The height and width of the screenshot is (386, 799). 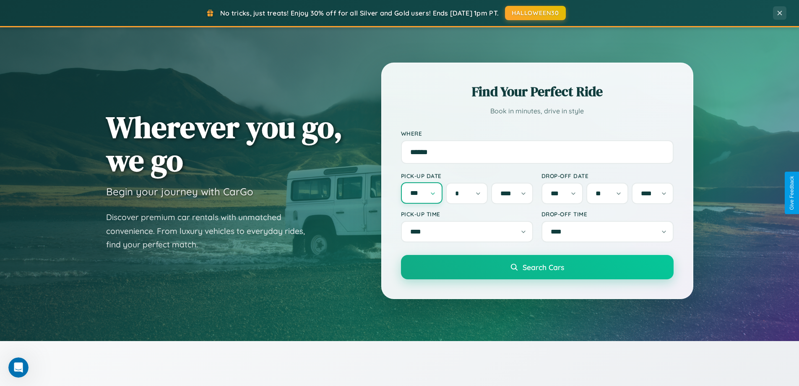 What do you see at coordinates (535, 13) in the screenshot?
I see `button: HALLOWEEN30` at bounding box center [535, 13].